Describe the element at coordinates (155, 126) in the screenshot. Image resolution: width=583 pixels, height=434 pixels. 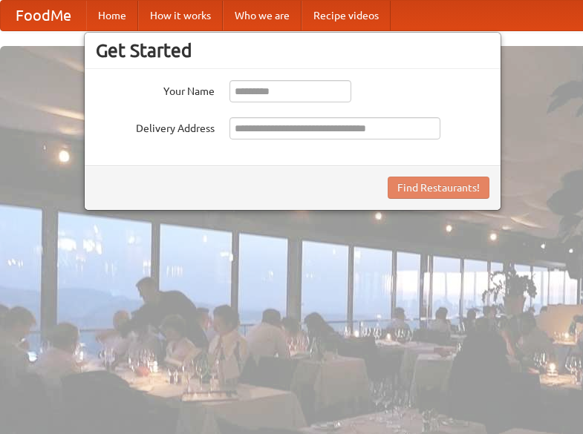
I see `label: Delivery Address` at that location.